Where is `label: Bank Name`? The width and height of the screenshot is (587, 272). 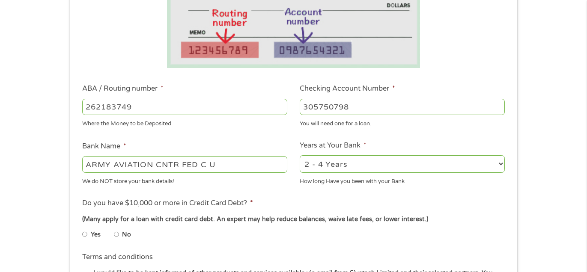
label: Bank Name is located at coordinates (104, 147).